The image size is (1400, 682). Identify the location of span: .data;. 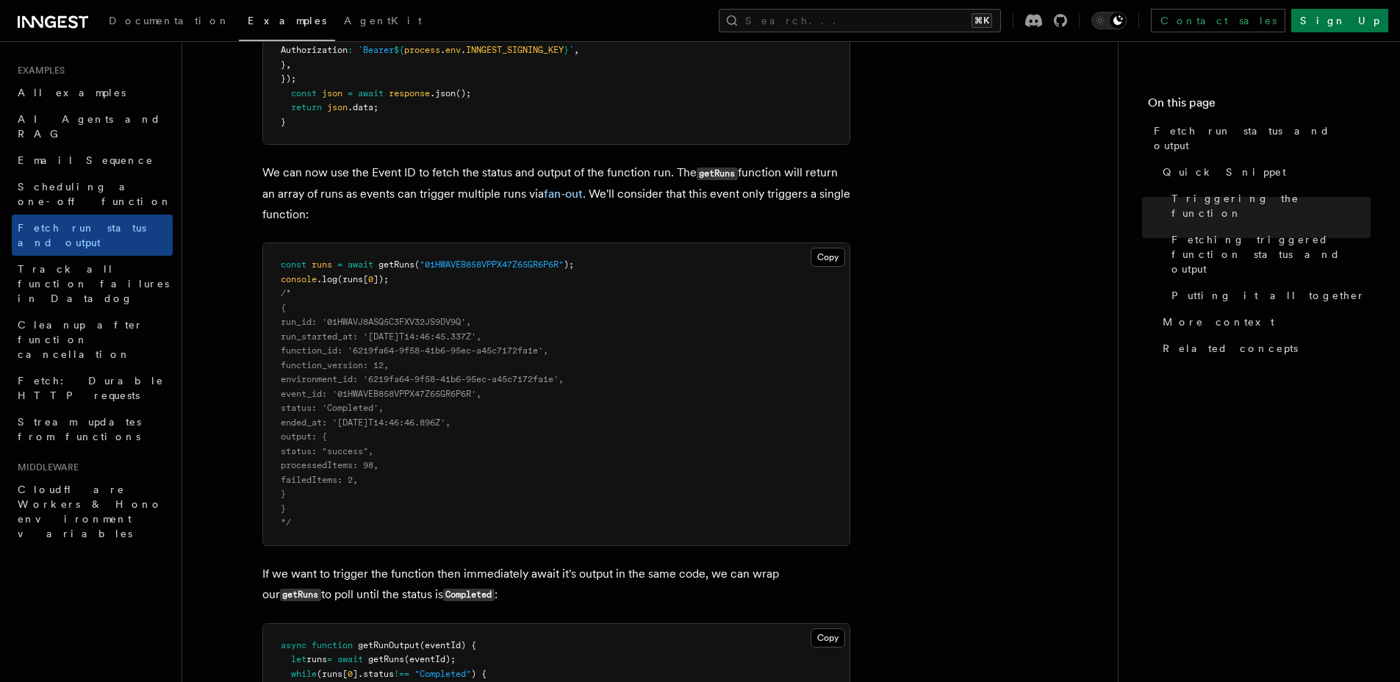
(363, 107).